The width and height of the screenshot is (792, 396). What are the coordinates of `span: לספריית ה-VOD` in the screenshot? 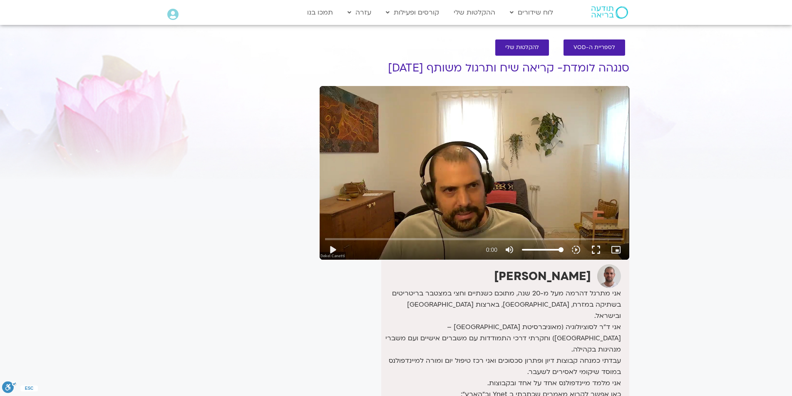 It's located at (594, 47).